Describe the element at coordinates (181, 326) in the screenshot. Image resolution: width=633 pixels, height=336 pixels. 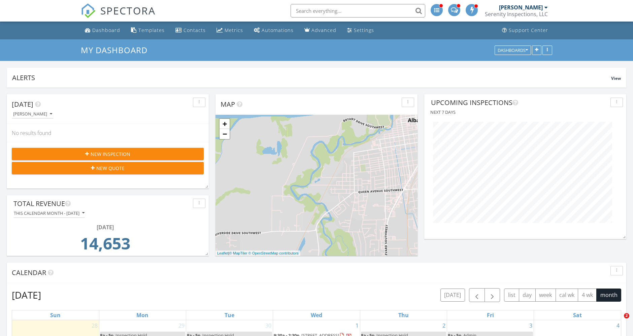
I see `a: Go to September 29, 2025` at that location.